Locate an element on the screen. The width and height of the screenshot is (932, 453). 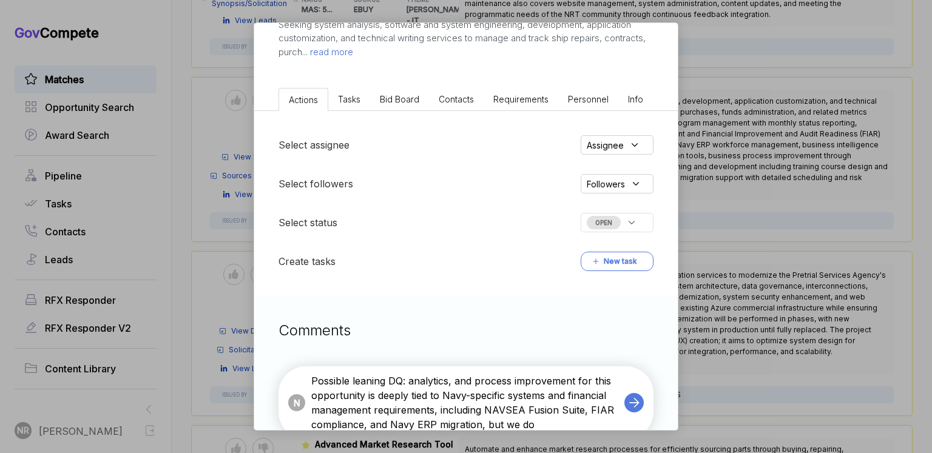
h3: Comments is located at coordinates (466, 331).